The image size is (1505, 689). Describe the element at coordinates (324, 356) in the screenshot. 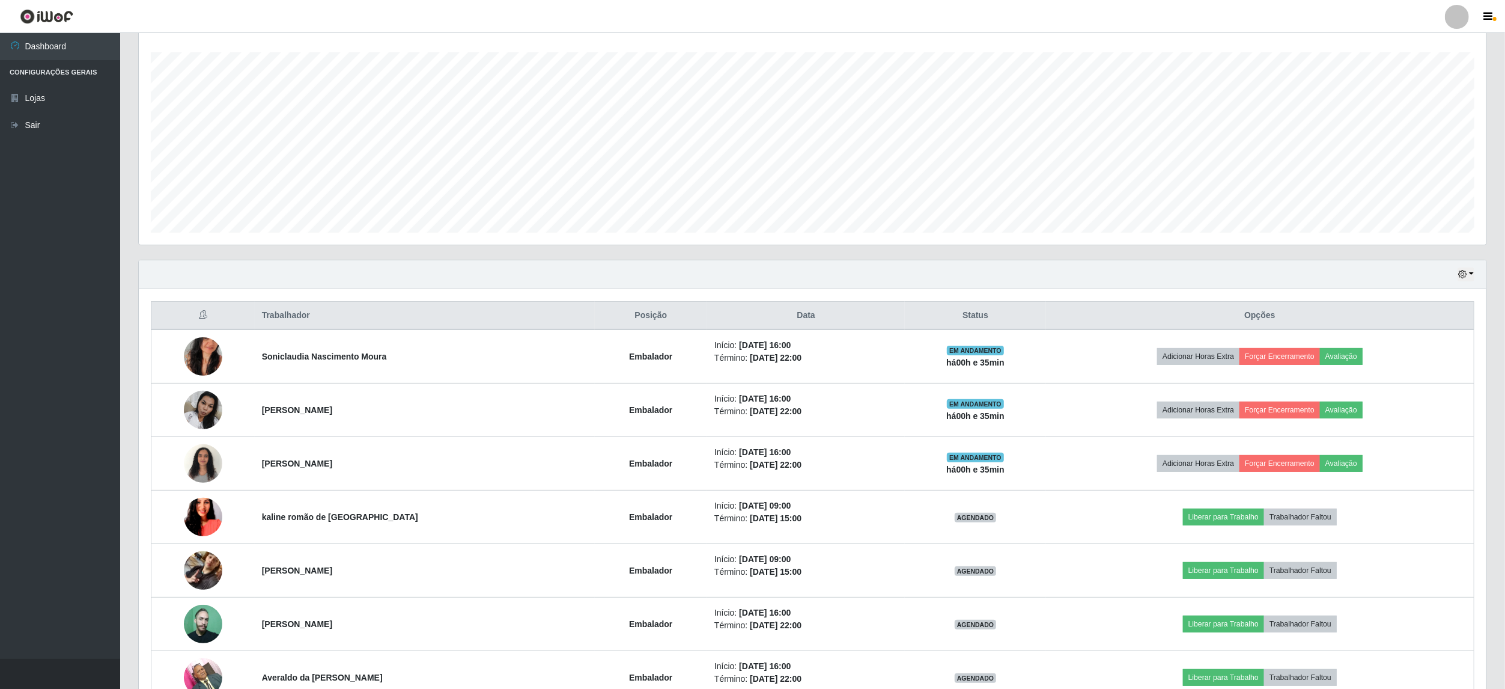

I see `strong: Soniclaudia Nascimento Moura` at that location.